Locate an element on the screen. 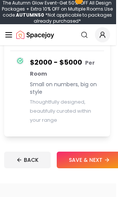 This screenshot has width=118, height=197. b: AUTUMN50 is located at coordinates (30, 15).